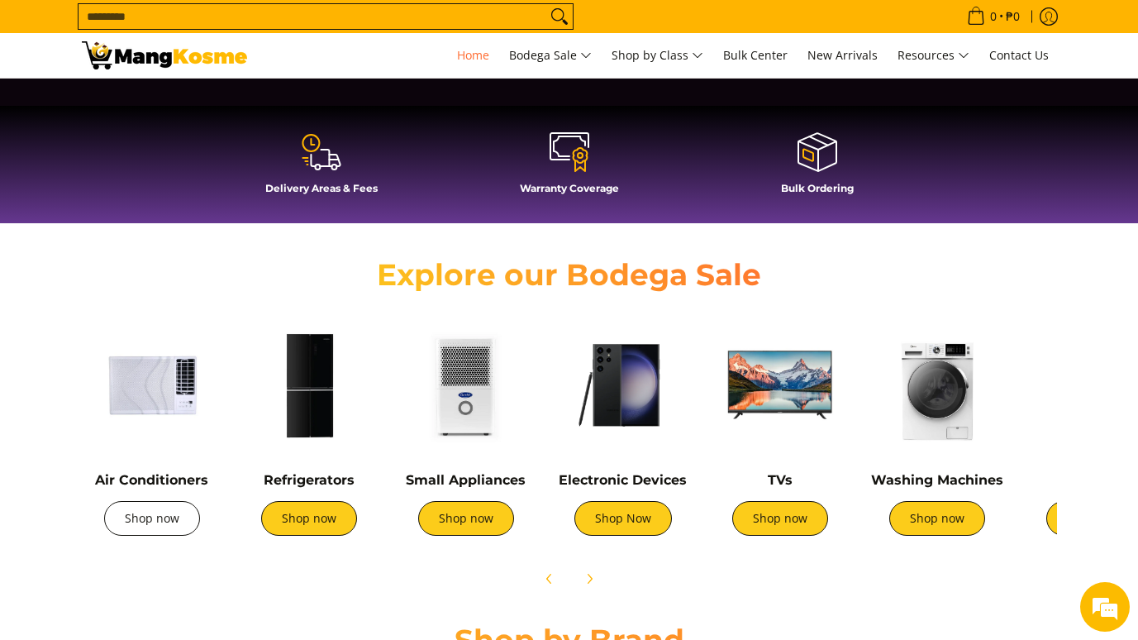 The width and height of the screenshot is (1138, 640). What do you see at coordinates (817, 188) in the screenshot?
I see `h4: Bulk Ordering` at bounding box center [817, 188].